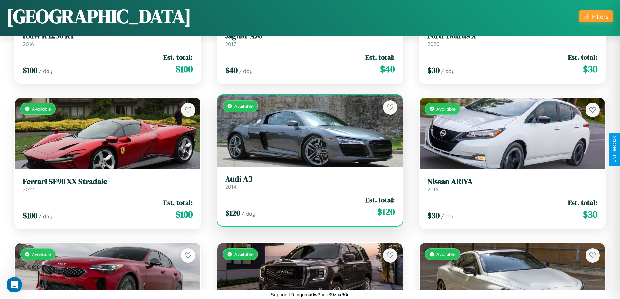  What do you see at coordinates (614, 149) in the screenshot?
I see `div: Give Feedback` at bounding box center [614, 149].